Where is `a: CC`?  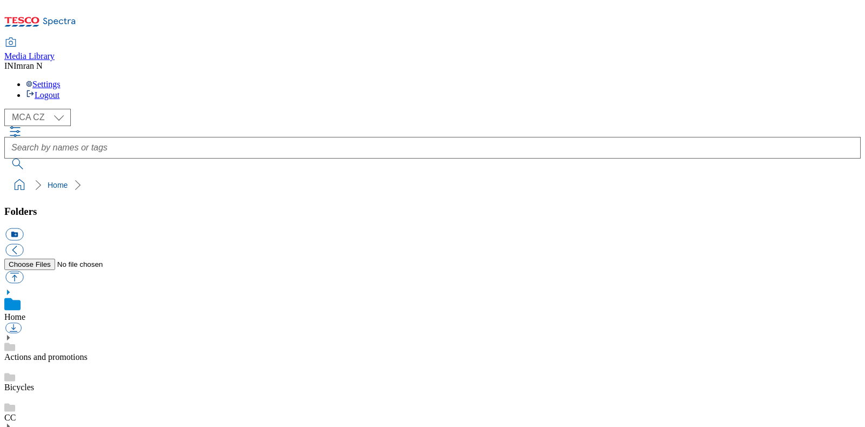 a: CC is located at coordinates (10, 417).